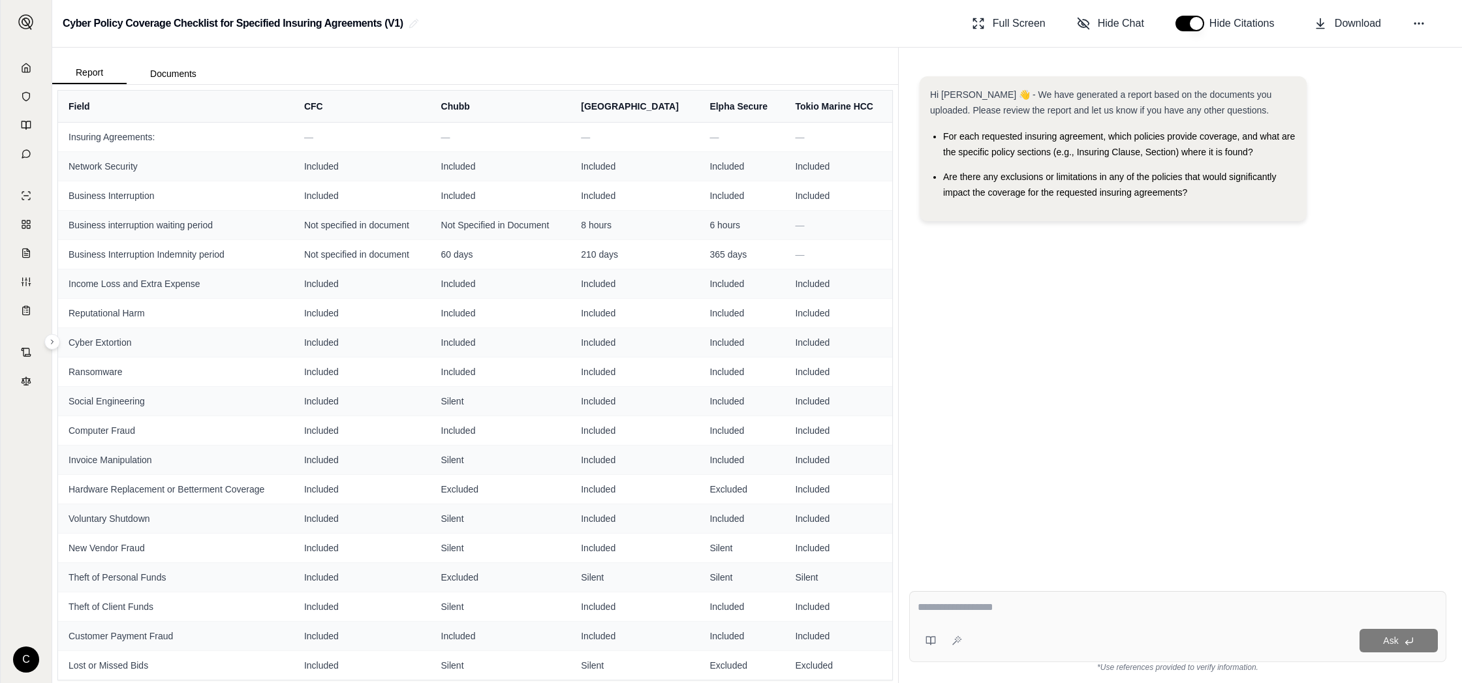  Describe the element at coordinates (1119, 144) in the screenshot. I see `span: For each requested insuring agreement, which policies provide coverage, and what are the specific...` at that location.